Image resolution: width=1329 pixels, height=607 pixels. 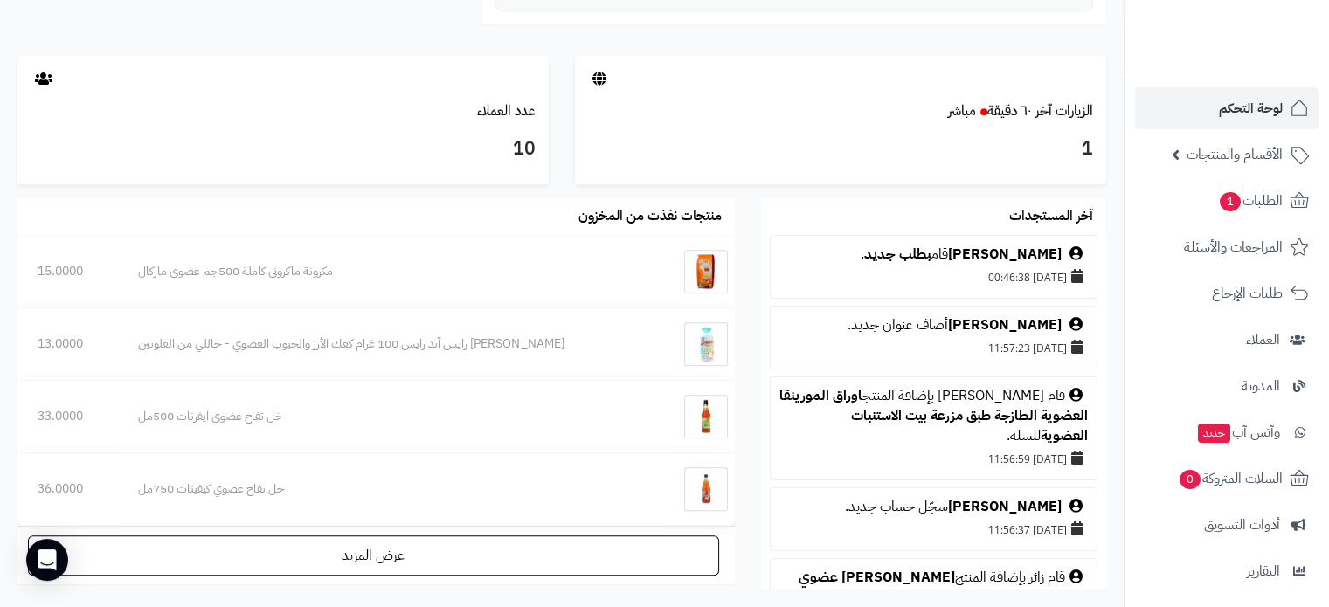 What do you see at coordinates (706, 417) in the screenshot?
I see `img: خل تفاح عضوي ايفرنات 500مل` at bounding box center [706, 417].